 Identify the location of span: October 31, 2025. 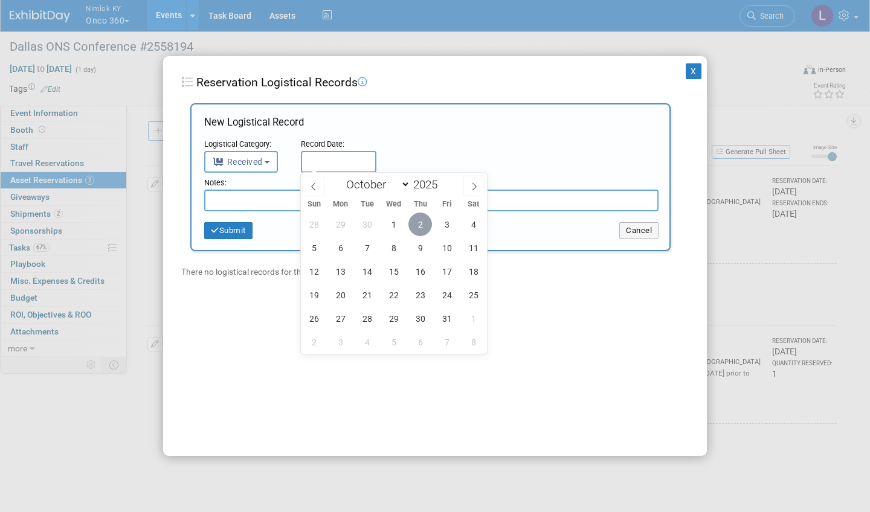
(446, 318).